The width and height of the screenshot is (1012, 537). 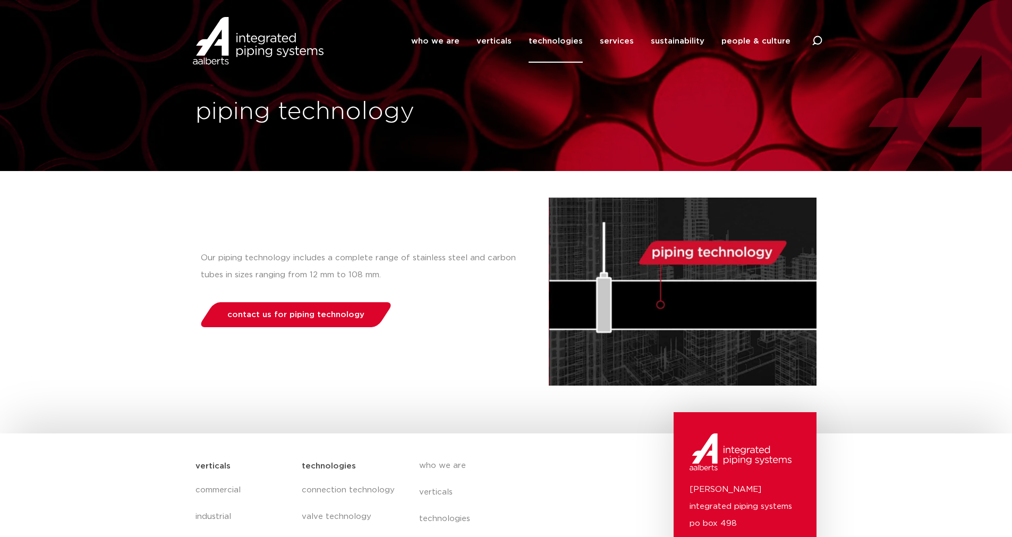 What do you see at coordinates (350, 517) in the screenshot?
I see `a: valve technology` at bounding box center [350, 517].